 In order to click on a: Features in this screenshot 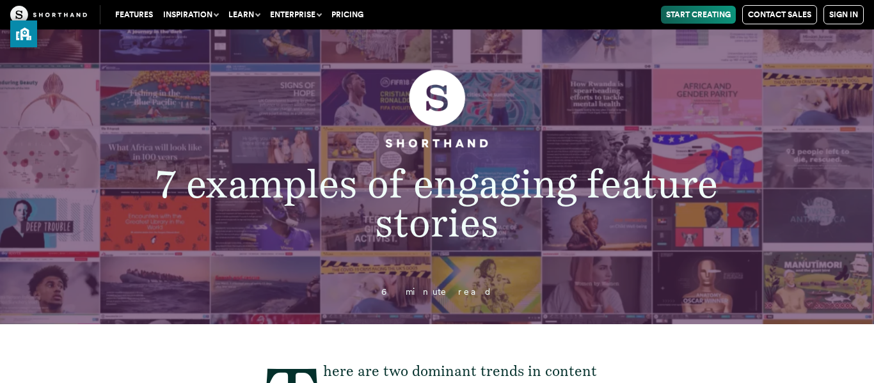, I will do `click(134, 15)`.